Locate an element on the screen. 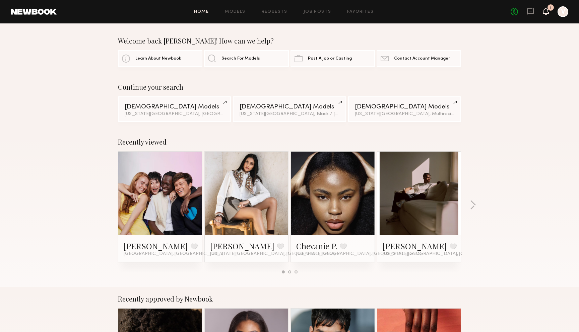 This screenshot has width=579, height=332. div: Continue your search is located at coordinates (289, 87).